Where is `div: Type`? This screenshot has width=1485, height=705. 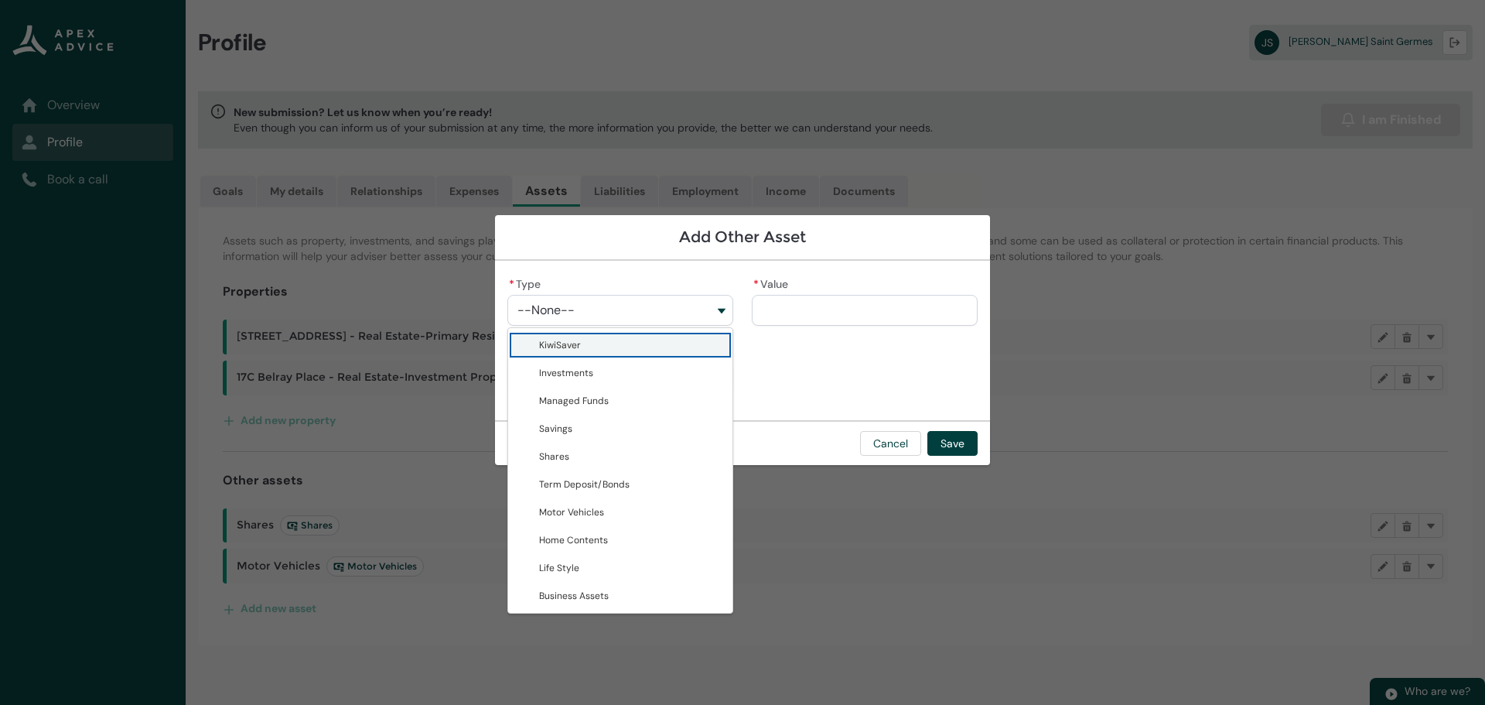
div: Type is located at coordinates (620, 470).